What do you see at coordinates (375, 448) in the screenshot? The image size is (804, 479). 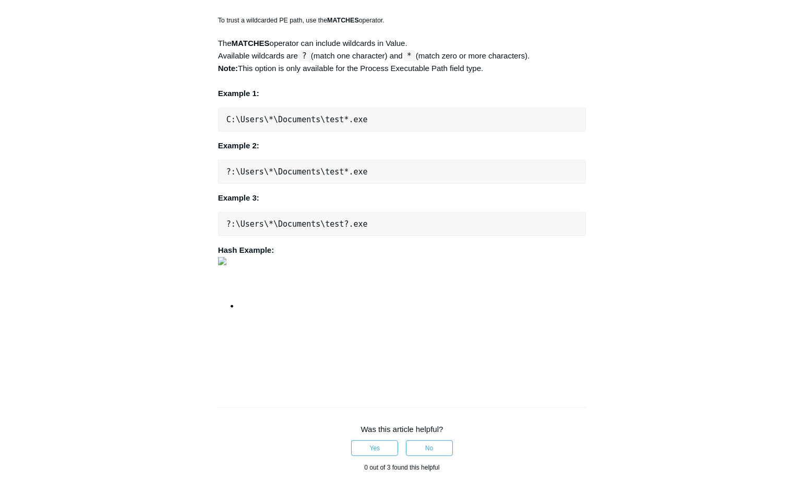 I see `button: This article was helpful` at bounding box center [375, 448].